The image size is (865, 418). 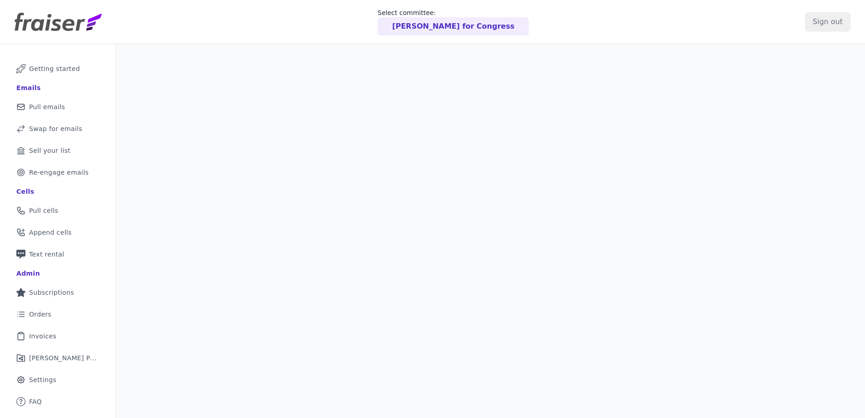 I want to click on span: Swap for emails, so click(x=55, y=129).